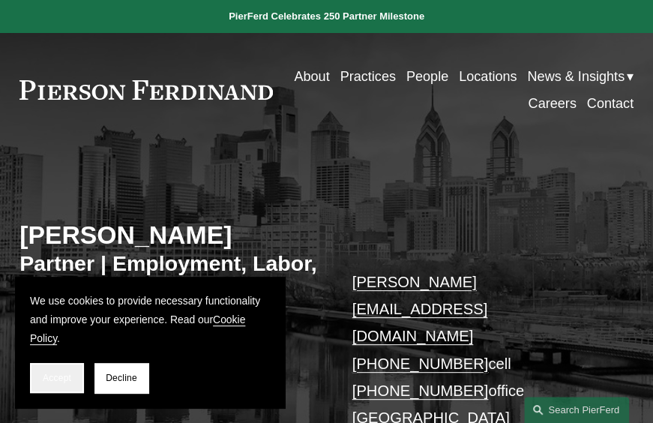  Describe the element at coordinates (57, 378) in the screenshot. I see `button: Accept` at that location.